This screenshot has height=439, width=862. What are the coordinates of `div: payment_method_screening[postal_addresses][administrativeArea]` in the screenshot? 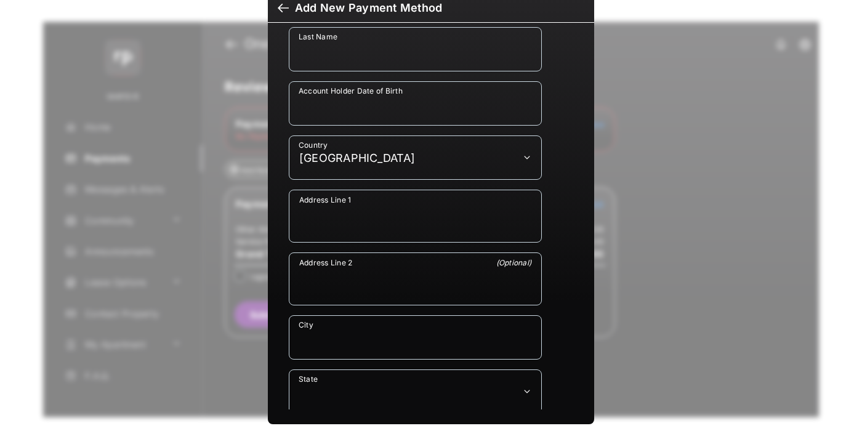 It's located at (415, 392).